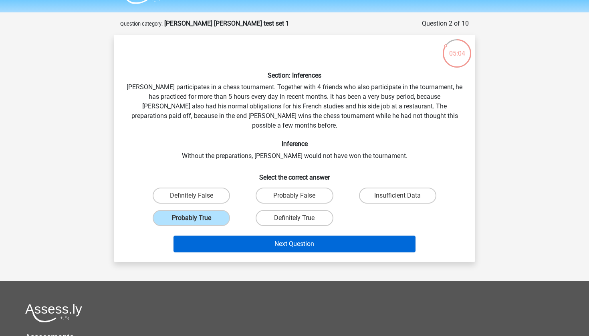 Image resolution: width=589 pixels, height=336 pixels. I want to click on small: Question category:, so click(141, 24).